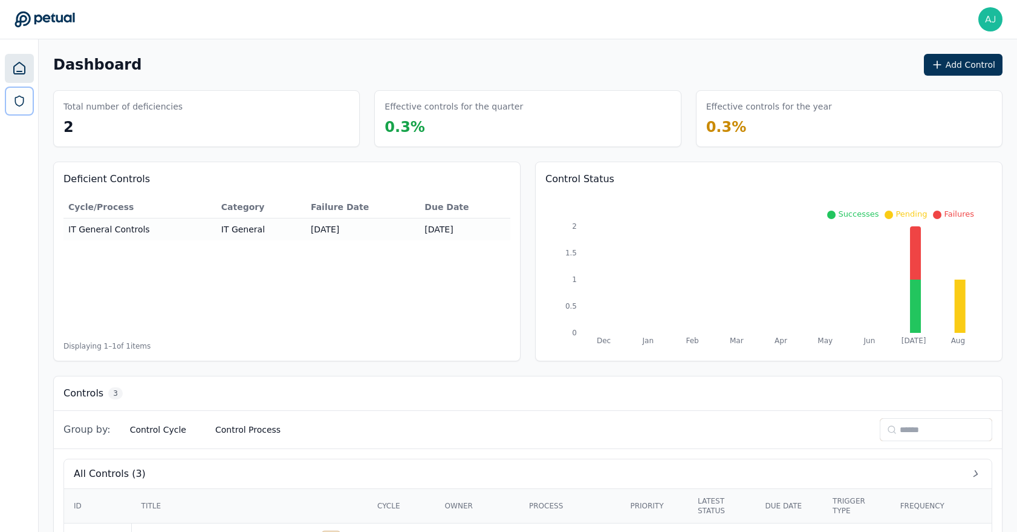  What do you see at coordinates (857, 506) in the screenshot?
I see `div: Trigger Type` at bounding box center [857, 506].